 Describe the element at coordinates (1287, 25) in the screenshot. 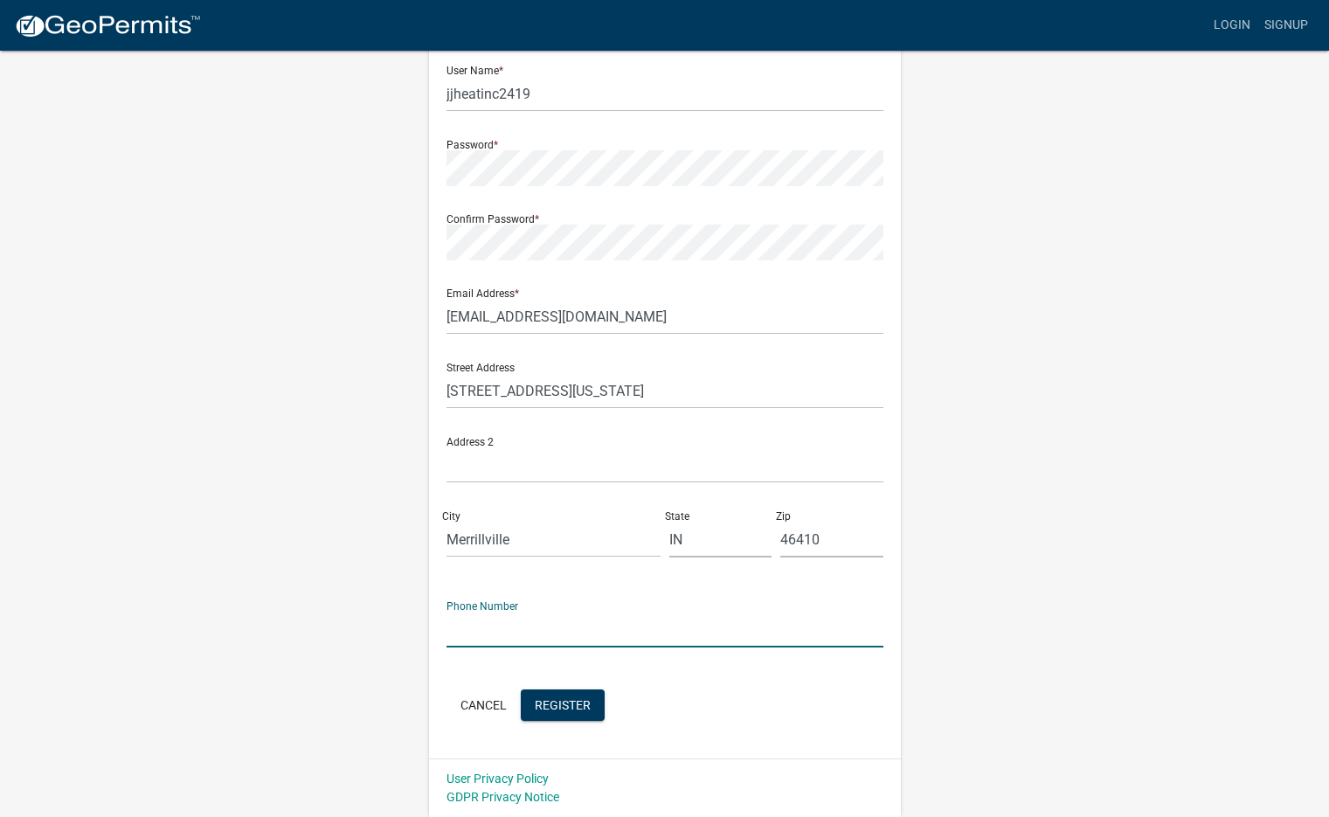

I see `a: Signup` at that location.